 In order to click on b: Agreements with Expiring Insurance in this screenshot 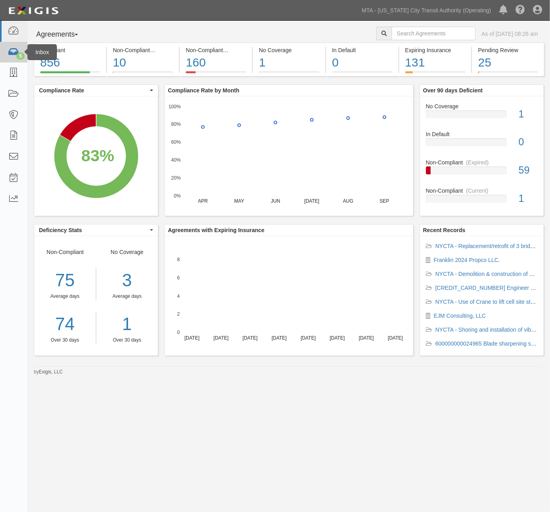, I will do `click(216, 230)`.